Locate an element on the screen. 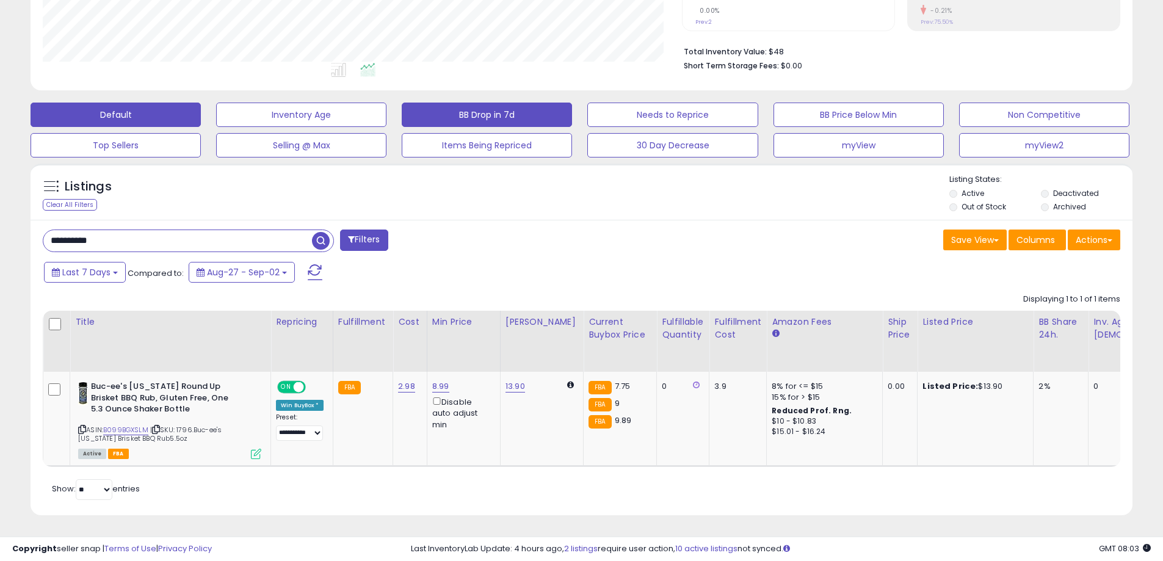  div: ASIN: is located at coordinates (170, 419).